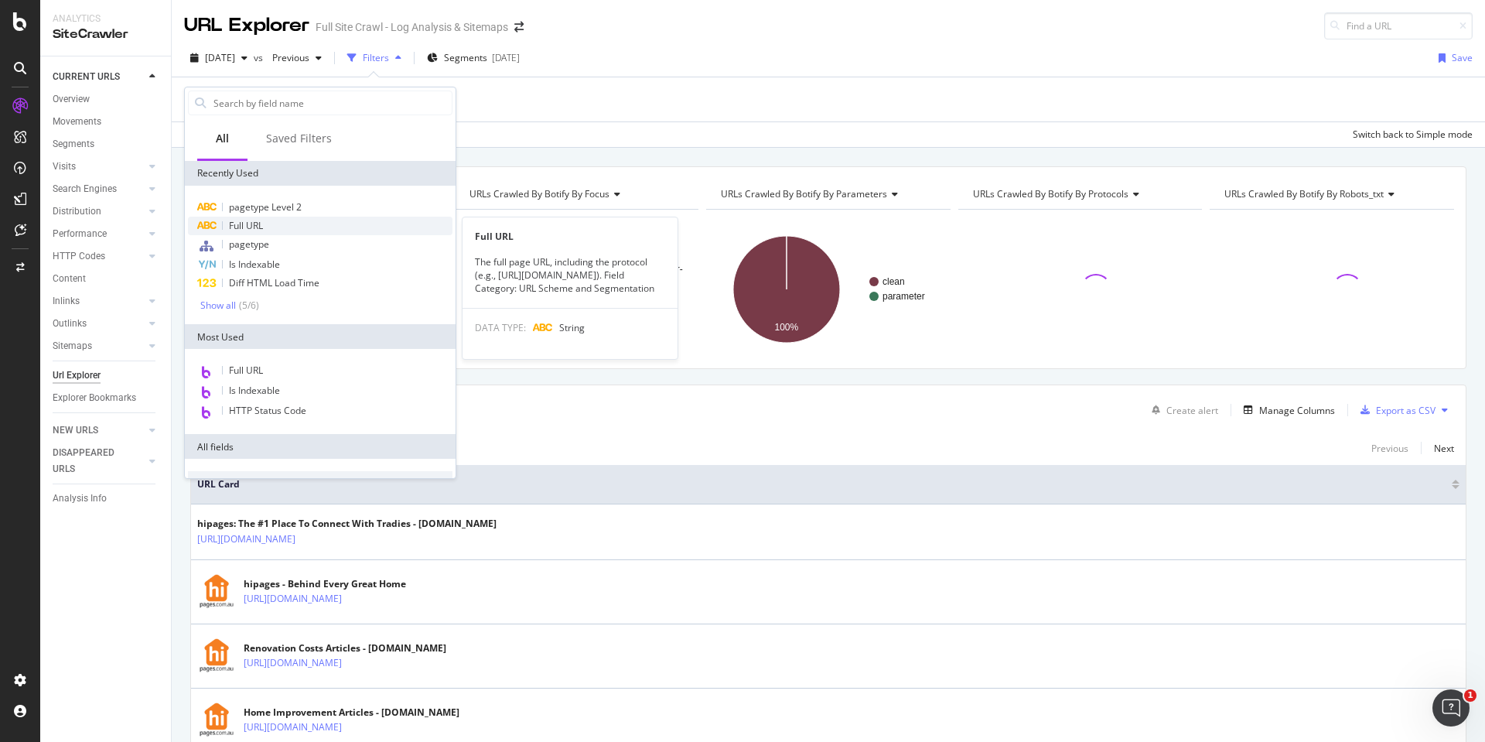 Image resolution: width=1485 pixels, height=742 pixels. Describe the element at coordinates (64, 166) in the screenshot. I see `div: Visits` at that location.